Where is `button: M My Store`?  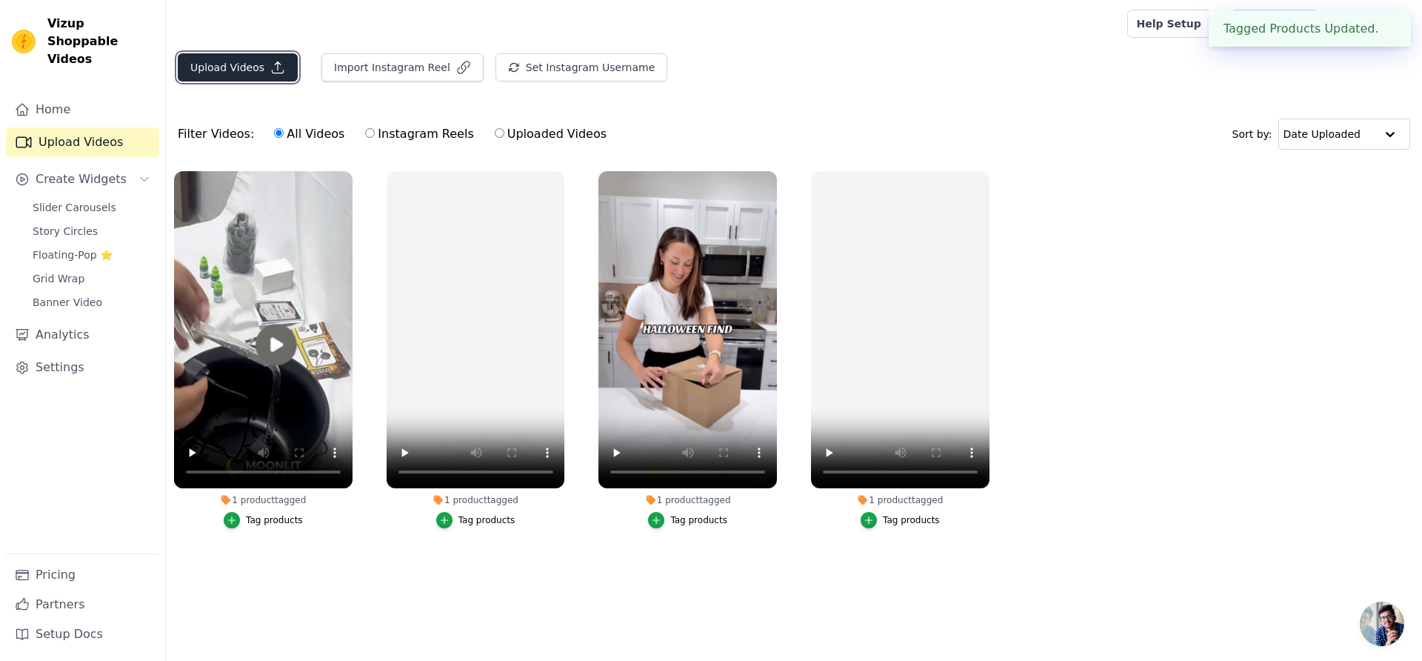 button: M My Store is located at coordinates (1370, 24).